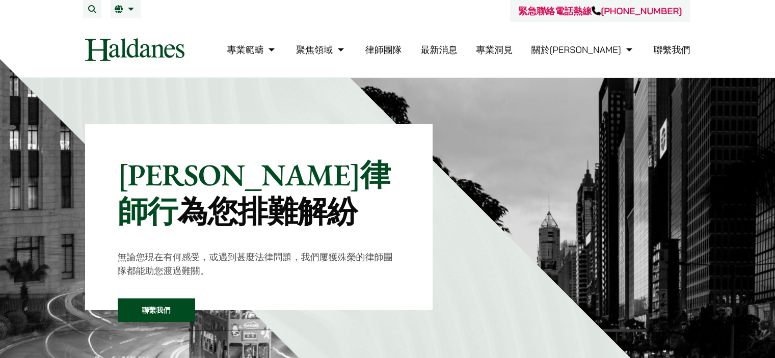 The image size is (775, 358). What do you see at coordinates (583, 49) in the screenshot?
I see `a: 關於何敦` at bounding box center [583, 49].